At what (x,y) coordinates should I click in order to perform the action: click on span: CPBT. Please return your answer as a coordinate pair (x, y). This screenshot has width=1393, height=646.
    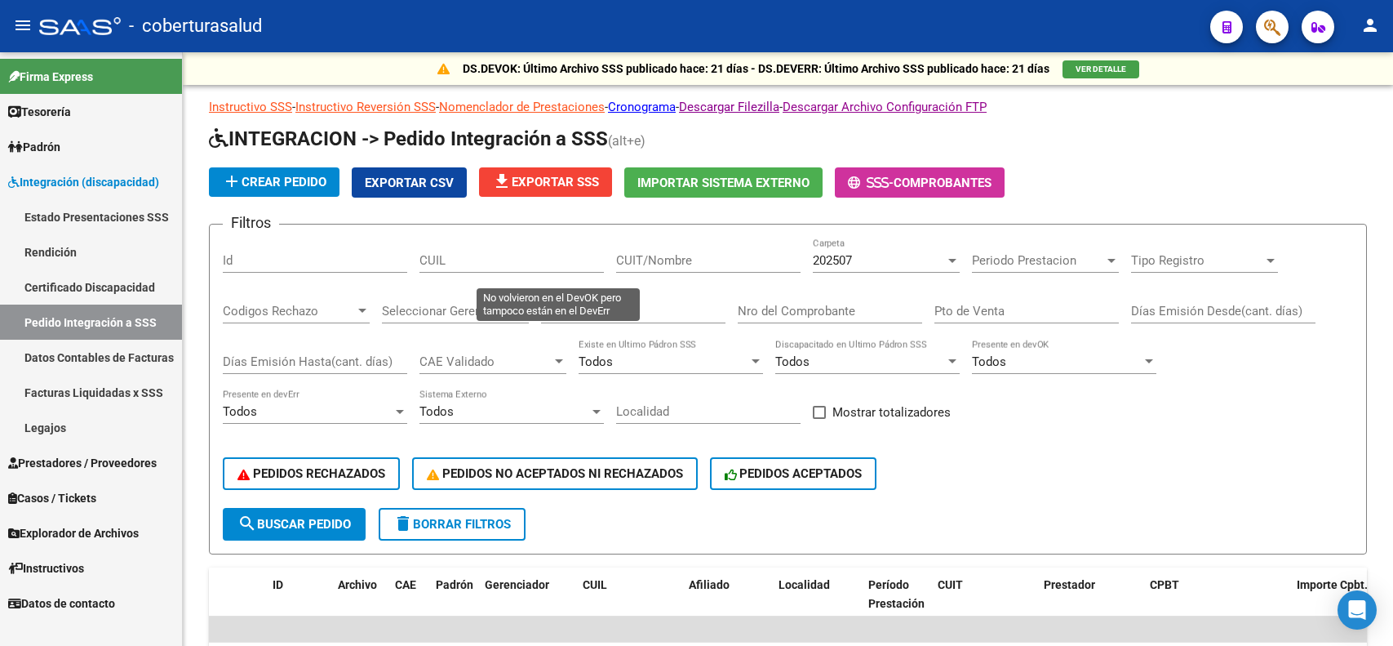
    Looking at the image, I should click on (1165, 584).